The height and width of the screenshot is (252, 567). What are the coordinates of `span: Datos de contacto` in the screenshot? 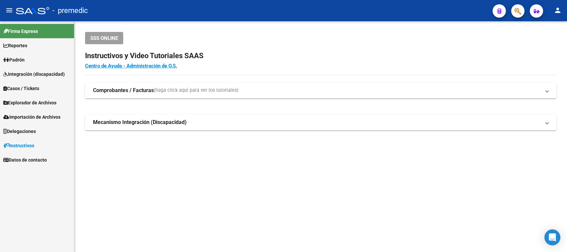 It's located at (25, 160).